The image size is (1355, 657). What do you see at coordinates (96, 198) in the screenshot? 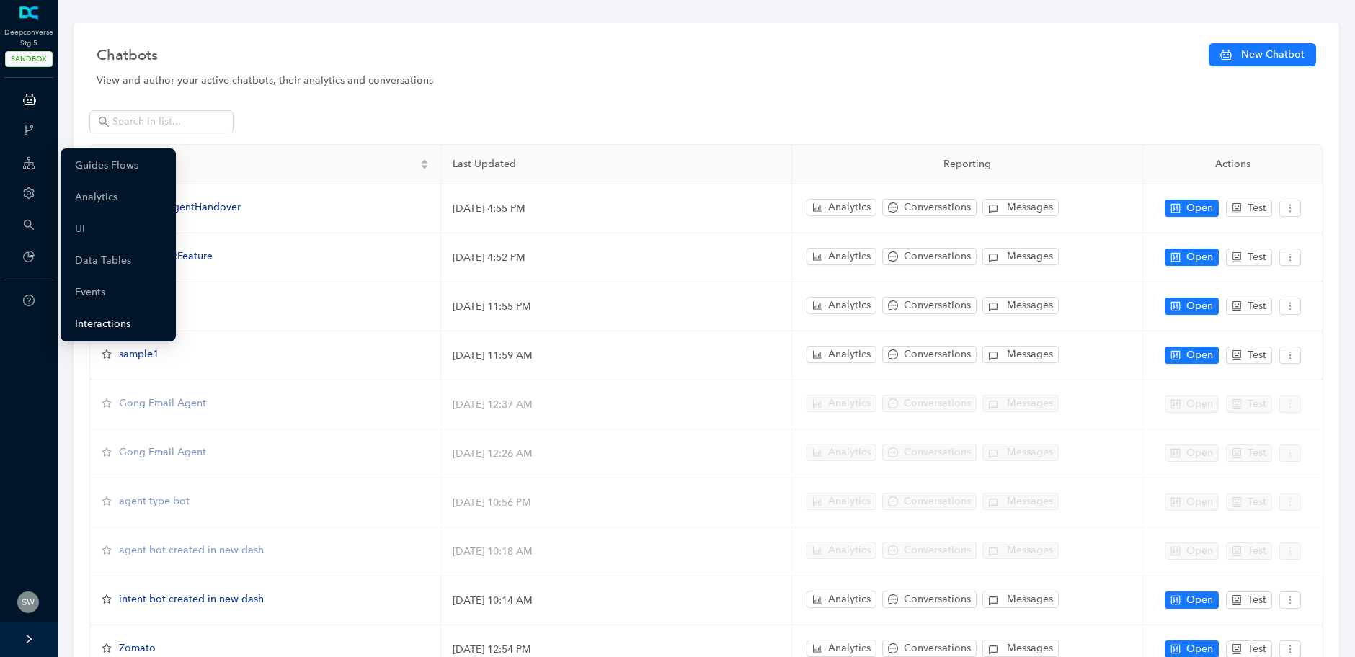
I see `a: Analytics` at bounding box center [96, 198].